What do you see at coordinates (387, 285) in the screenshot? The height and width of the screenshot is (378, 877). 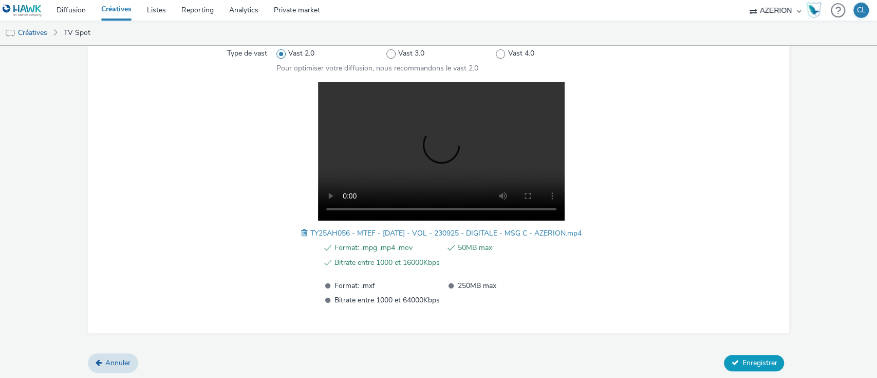 I see `span: Format: .mxf` at bounding box center [387, 285].